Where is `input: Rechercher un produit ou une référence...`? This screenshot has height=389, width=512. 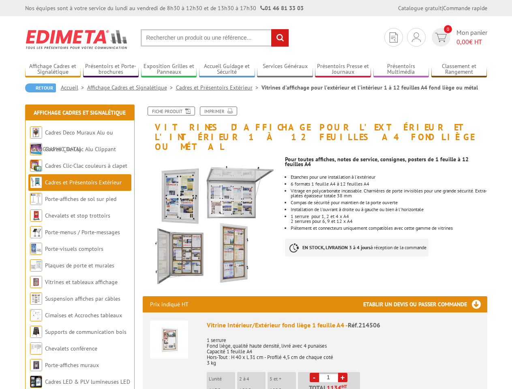
input: Rechercher un produit ou une référence... is located at coordinates (215, 38).